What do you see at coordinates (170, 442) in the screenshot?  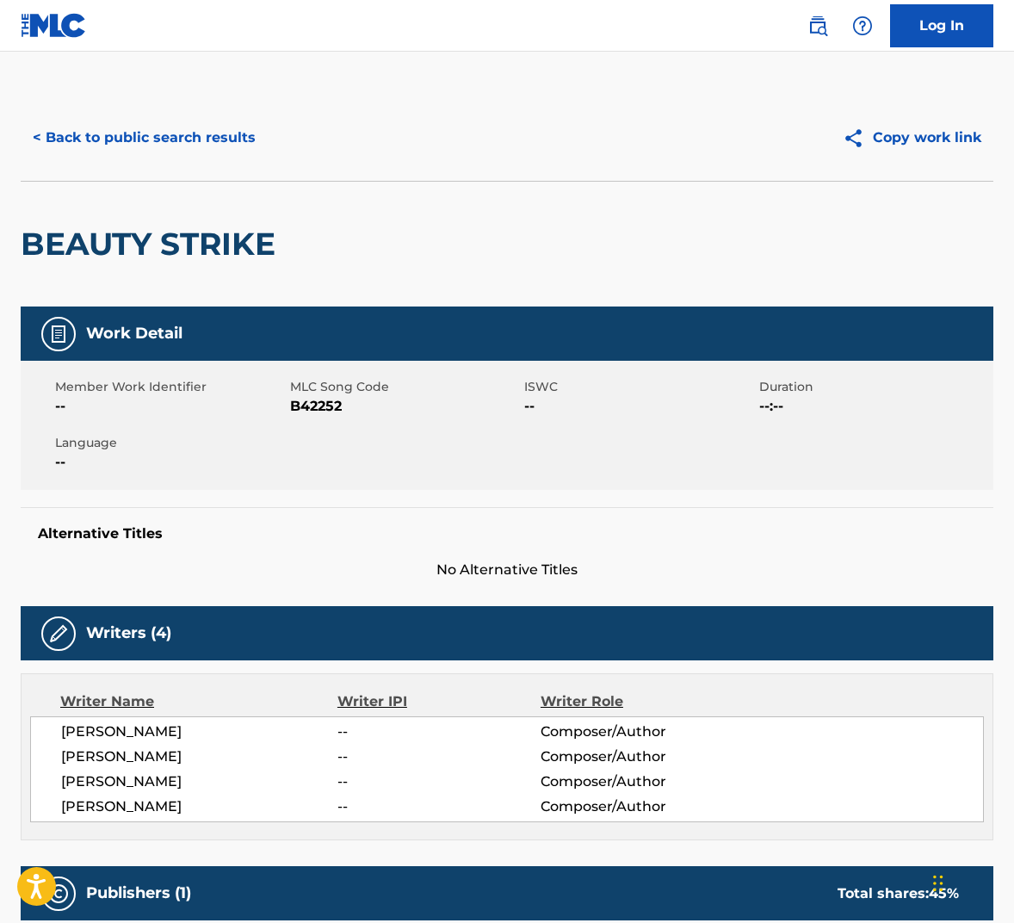 I see `span: Language` at bounding box center [170, 442].